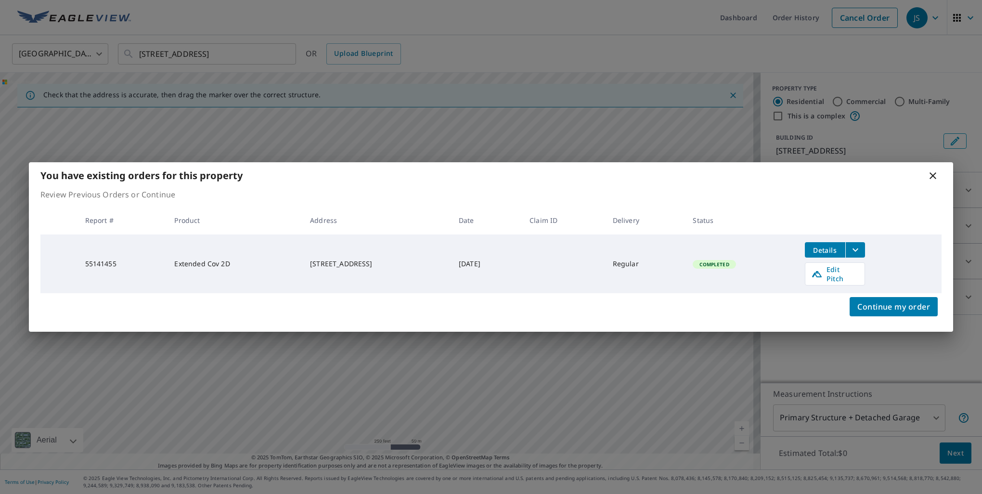 The width and height of the screenshot is (982, 494). What do you see at coordinates (122, 220) in the screenshot?
I see `th: Report #` at bounding box center [122, 220].